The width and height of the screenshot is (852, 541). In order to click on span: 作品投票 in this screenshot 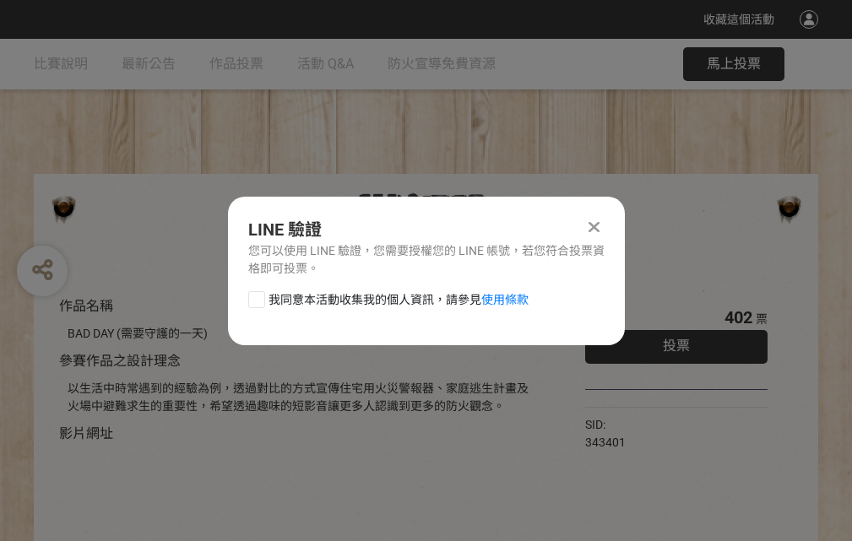, I will do `click(236, 63)`.